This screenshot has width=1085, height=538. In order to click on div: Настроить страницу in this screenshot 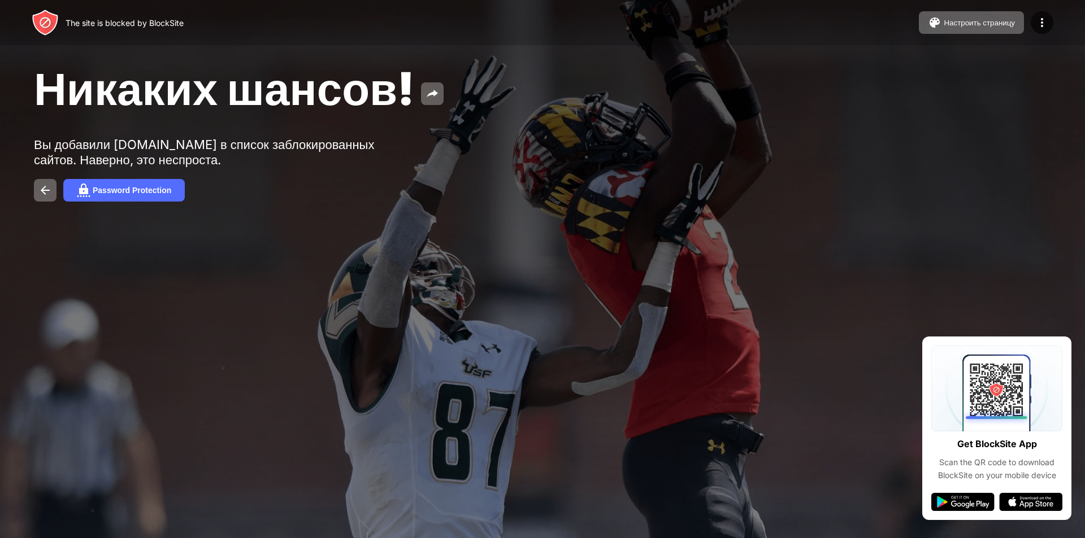, I will do `click(979, 23)`.